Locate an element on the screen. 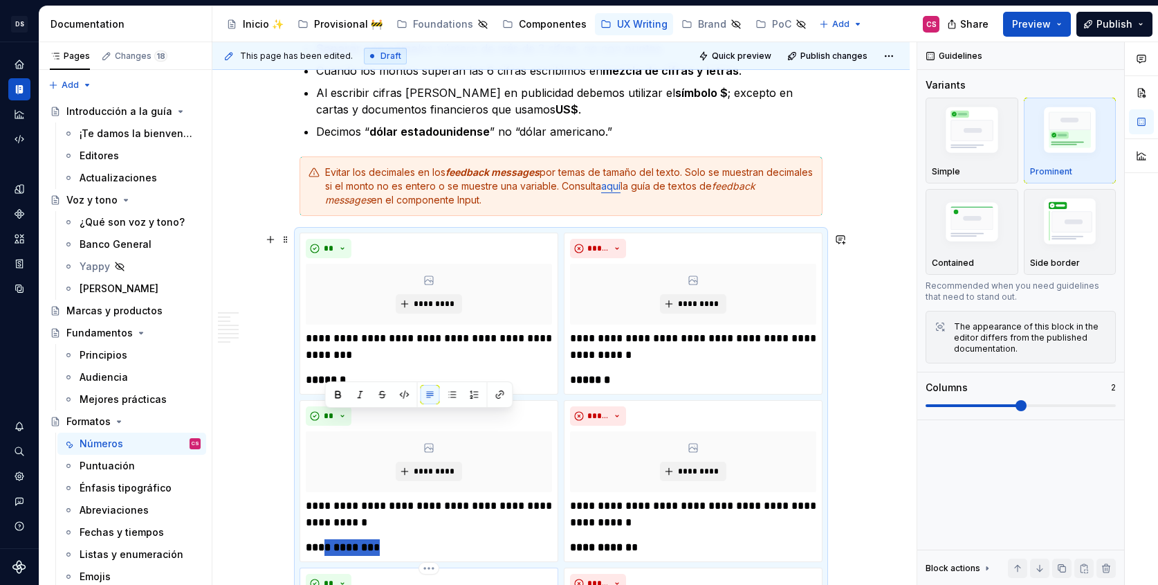 This screenshot has width=1158, height=585. button: placeholderSide border is located at coordinates (1070, 232).